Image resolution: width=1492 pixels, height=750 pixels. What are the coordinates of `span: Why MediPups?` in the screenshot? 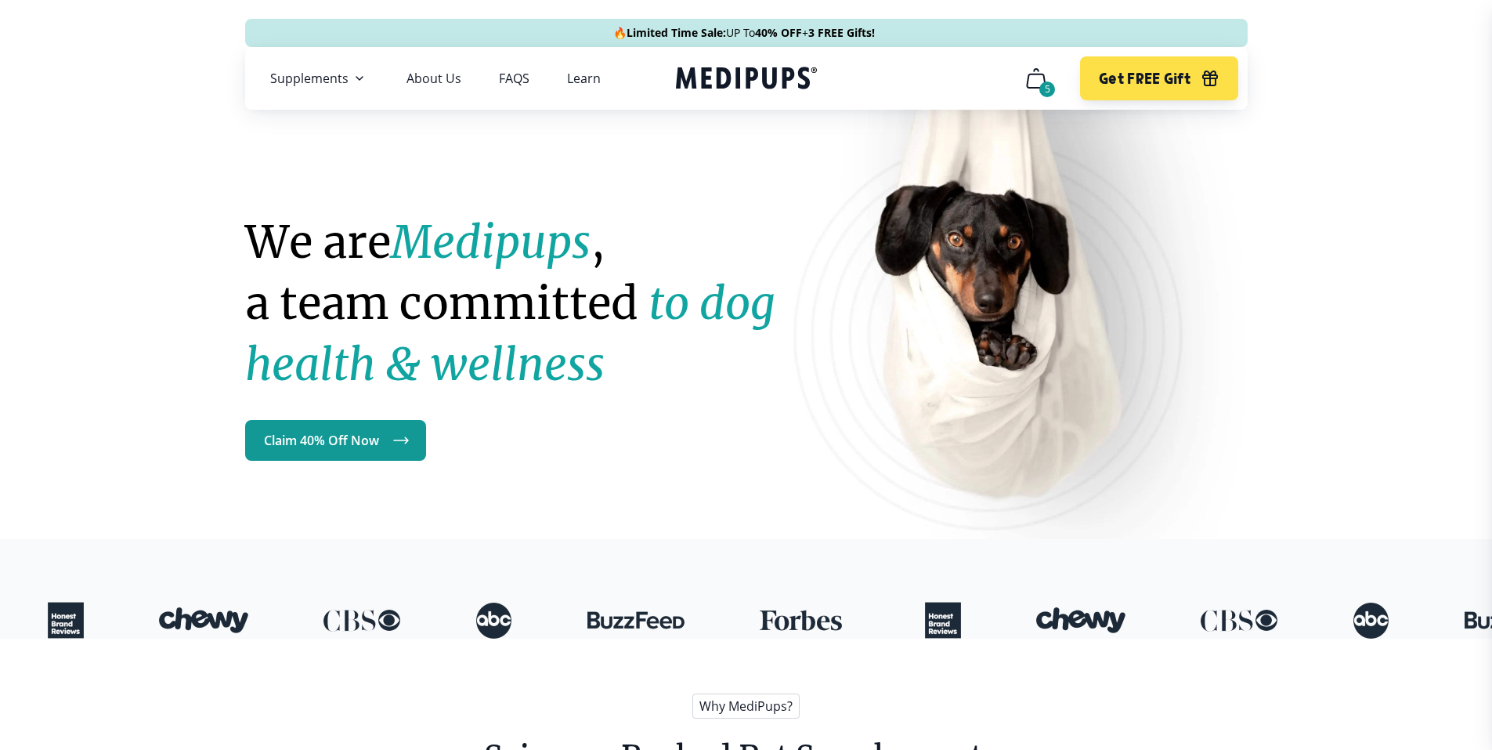 It's located at (746, 706).